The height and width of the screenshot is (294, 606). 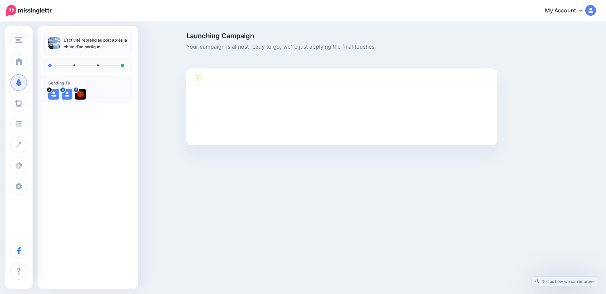 I want to click on span: Your campaign is almost ready to go, we're just applying the final touches., so click(x=342, y=47).